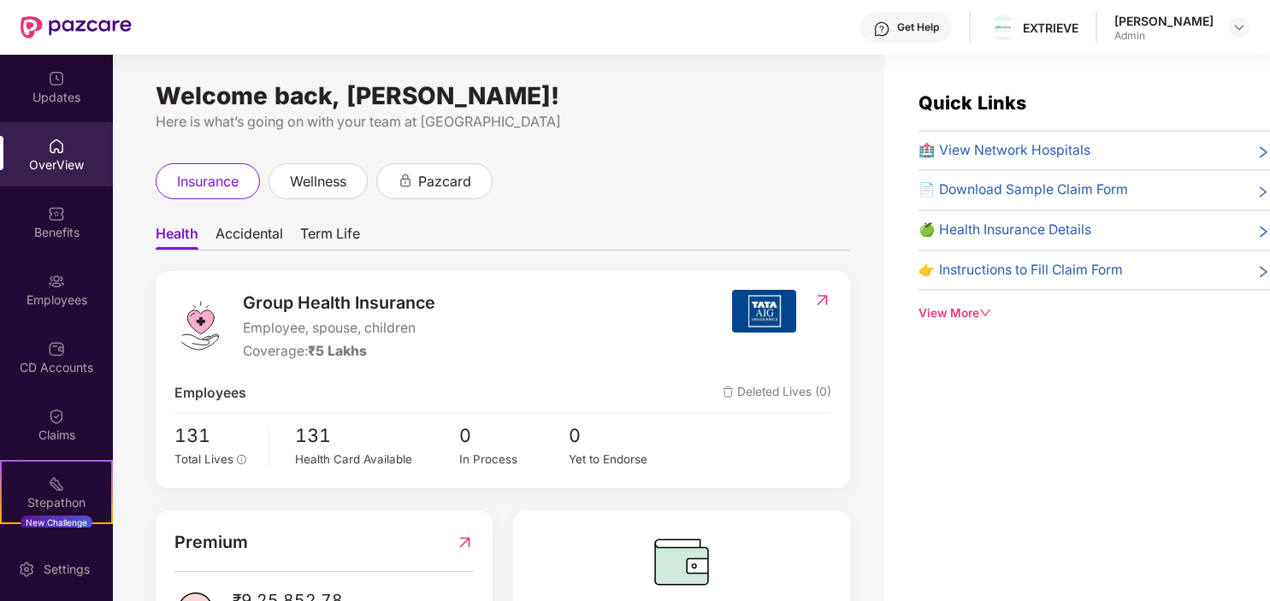 The image size is (1270, 601). Describe the element at coordinates (514, 459) in the screenshot. I see `div: In Process` at that location.